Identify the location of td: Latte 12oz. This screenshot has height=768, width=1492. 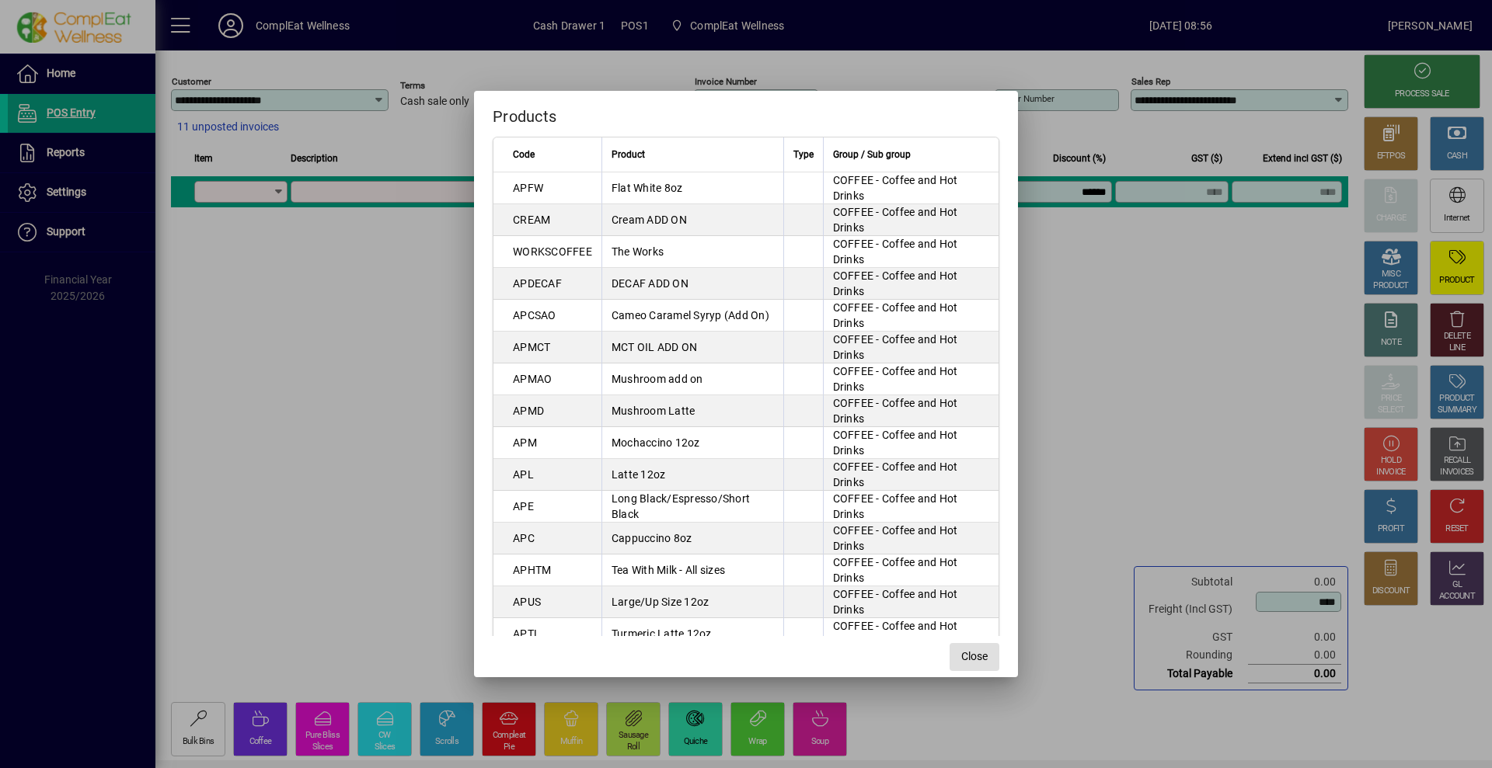
(692, 475).